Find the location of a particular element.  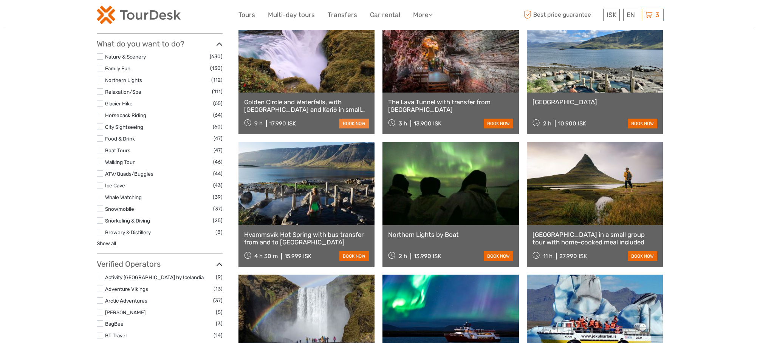

a: Snowmobile is located at coordinates (119, 209).